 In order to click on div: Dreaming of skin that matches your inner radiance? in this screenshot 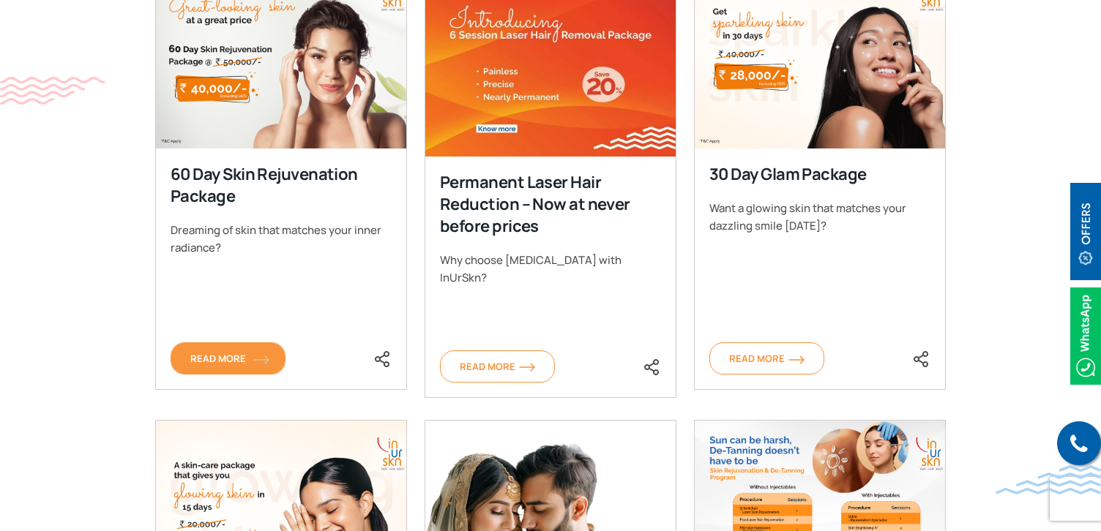, I will do `click(281, 239)`.